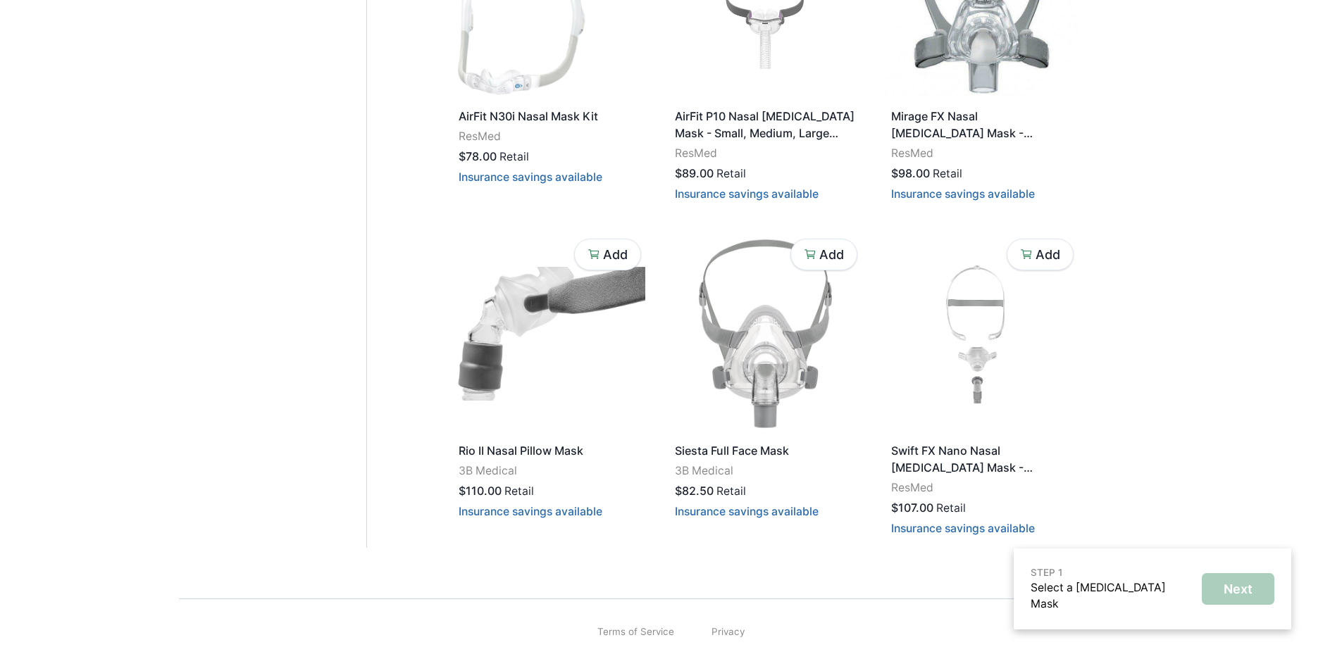 Image resolution: width=1342 pixels, height=647 pixels. What do you see at coordinates (1237, 589) in the screenshot?
I see `button: Next` at bounding box center [1237, 589].